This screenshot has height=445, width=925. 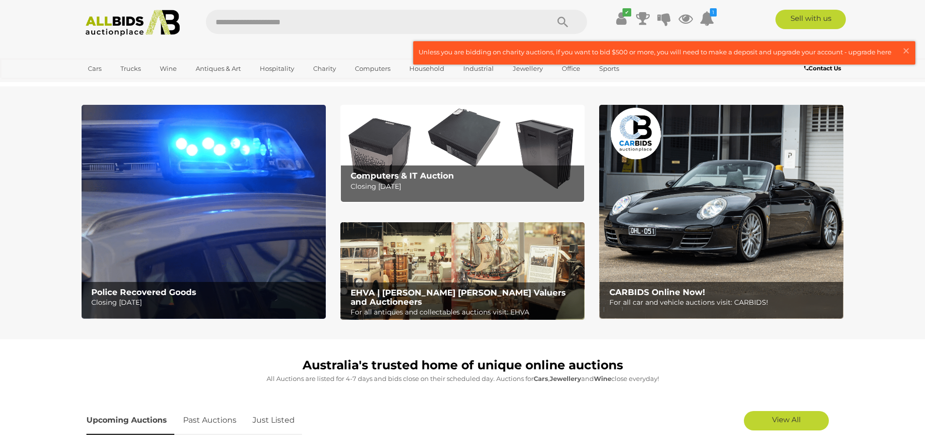 What do you see at coordinates (811, 19) in the screenshot?
I see `a: Sell with us` at bounding box center [811, 19].